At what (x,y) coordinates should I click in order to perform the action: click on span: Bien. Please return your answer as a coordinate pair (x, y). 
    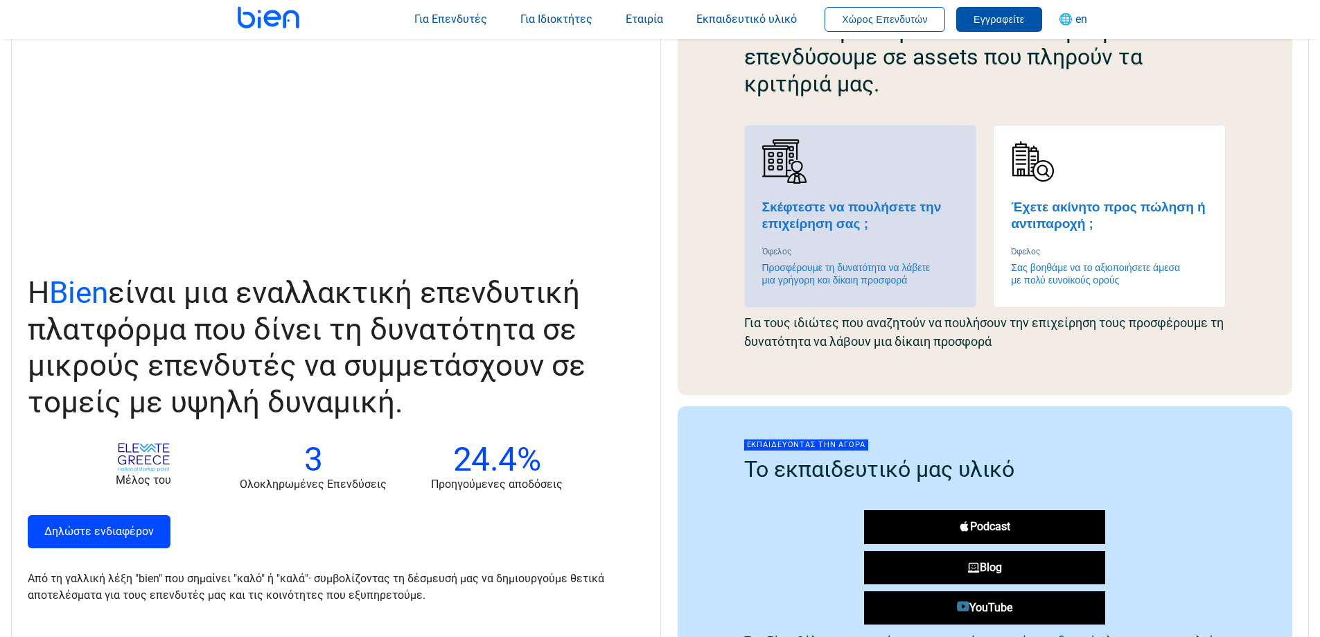
    Looking at the image, I should click on (78, 292).